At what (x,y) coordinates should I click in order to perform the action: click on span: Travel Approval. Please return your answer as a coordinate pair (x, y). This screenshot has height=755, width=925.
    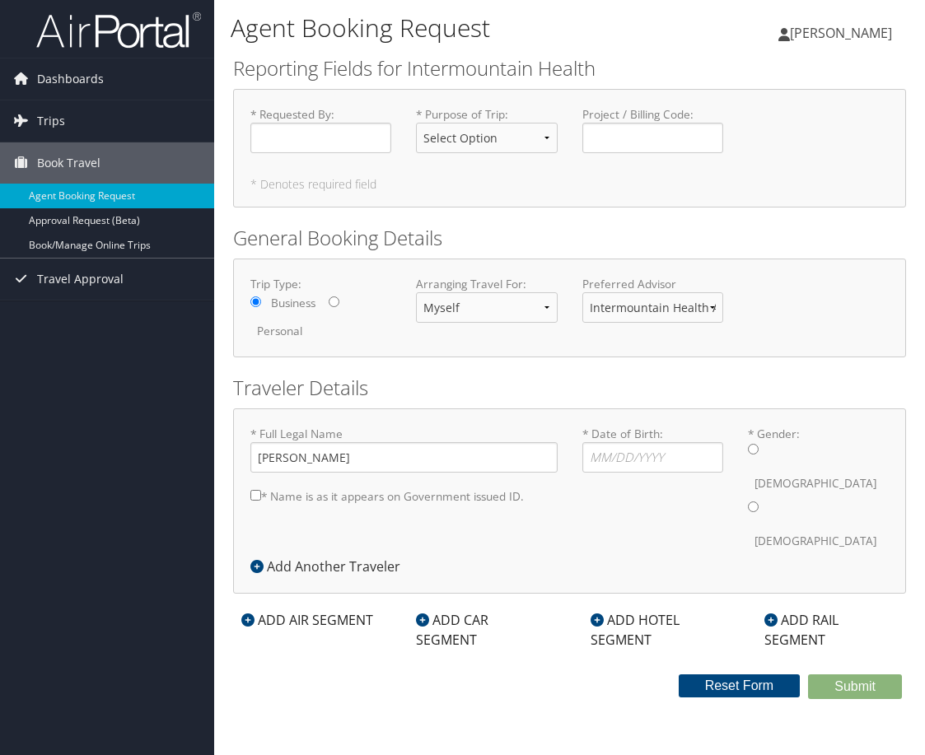
    Looking at the image, I should click on (80, 279).